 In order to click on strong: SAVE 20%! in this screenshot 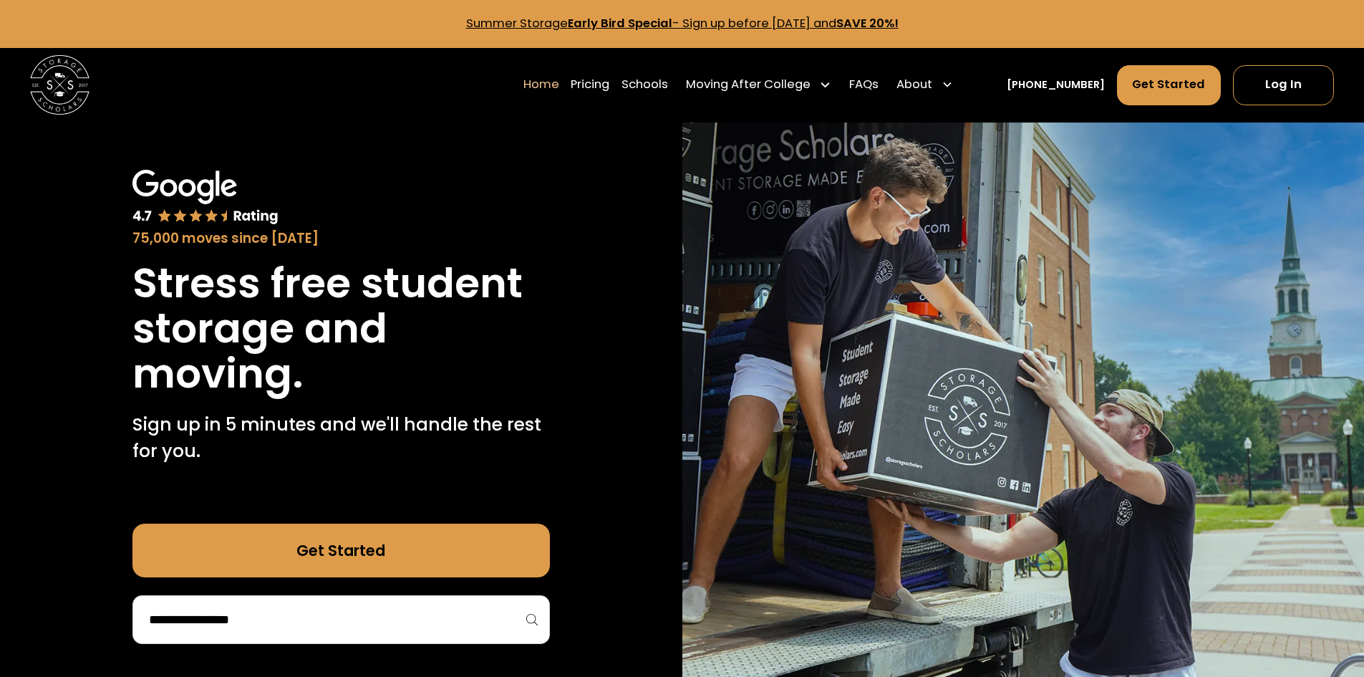, I will do `click(867, 23)`.